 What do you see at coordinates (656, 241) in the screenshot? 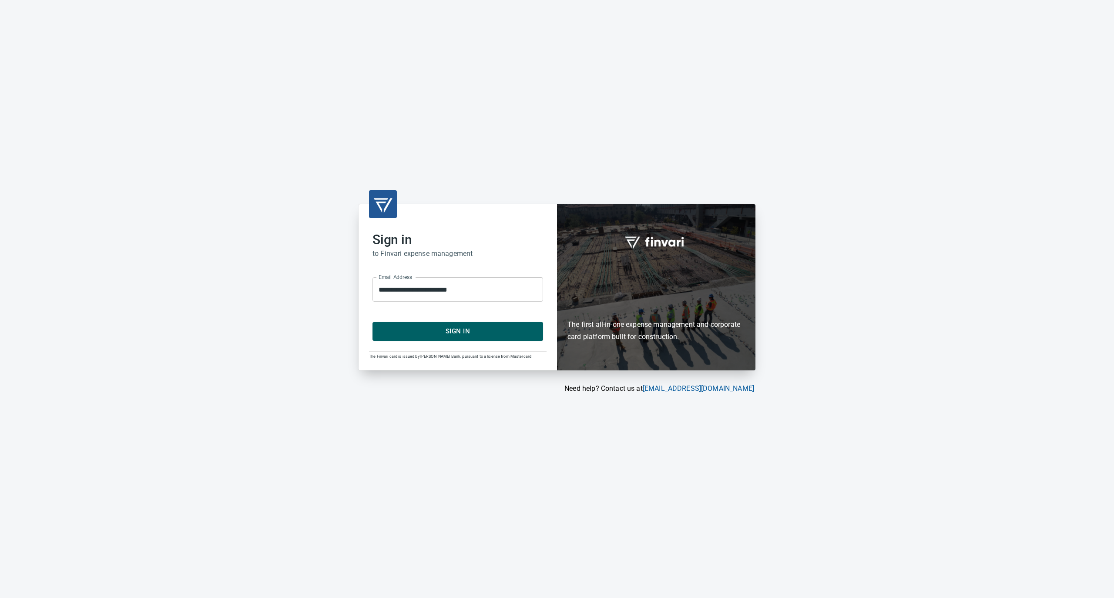
I see `img: fullword_logo_white.png` at bounding box center [656, 241].